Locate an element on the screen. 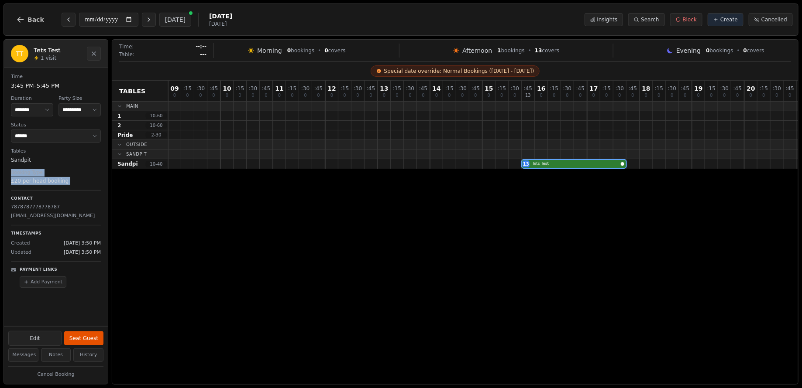 Image resolution: width=802 pixels, height=388 pixels. p: Timestamps is located at coordinates (56, 234).